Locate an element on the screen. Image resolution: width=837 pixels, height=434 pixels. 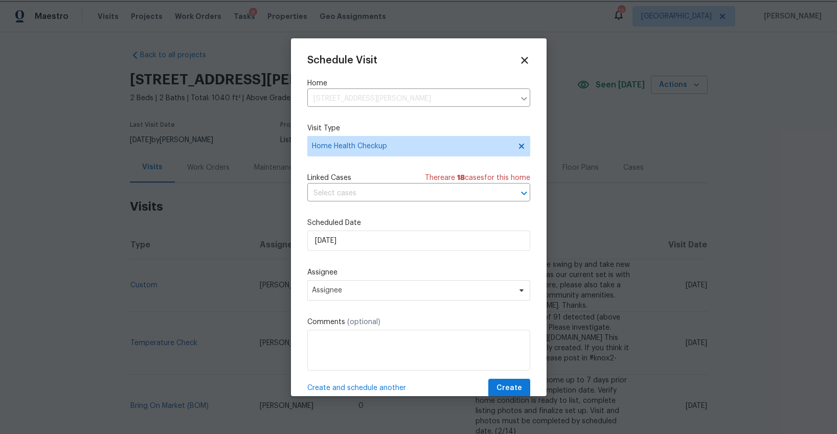
span: Create is located at coordinates (509, 388).